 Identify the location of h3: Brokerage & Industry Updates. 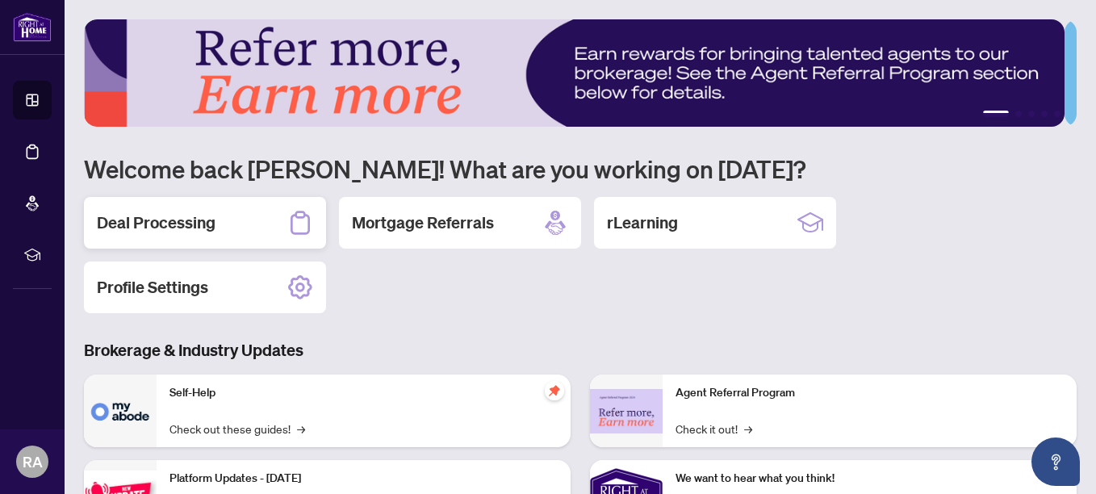
(580, 350).